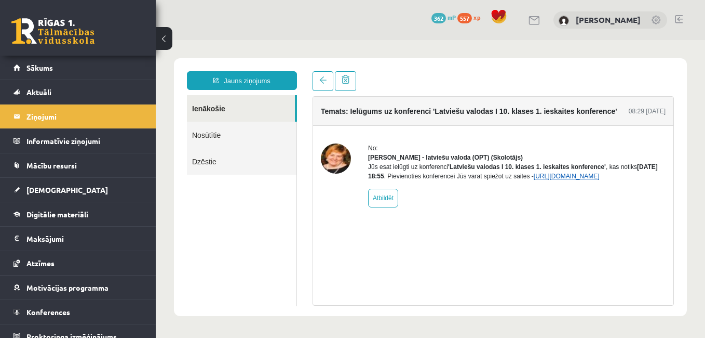 This screenshot has height=338, width=705. What do you see at coordinates (39, 92) in the screenshot?
I see `span: Aktuāli` at bounding box center [39, 92].